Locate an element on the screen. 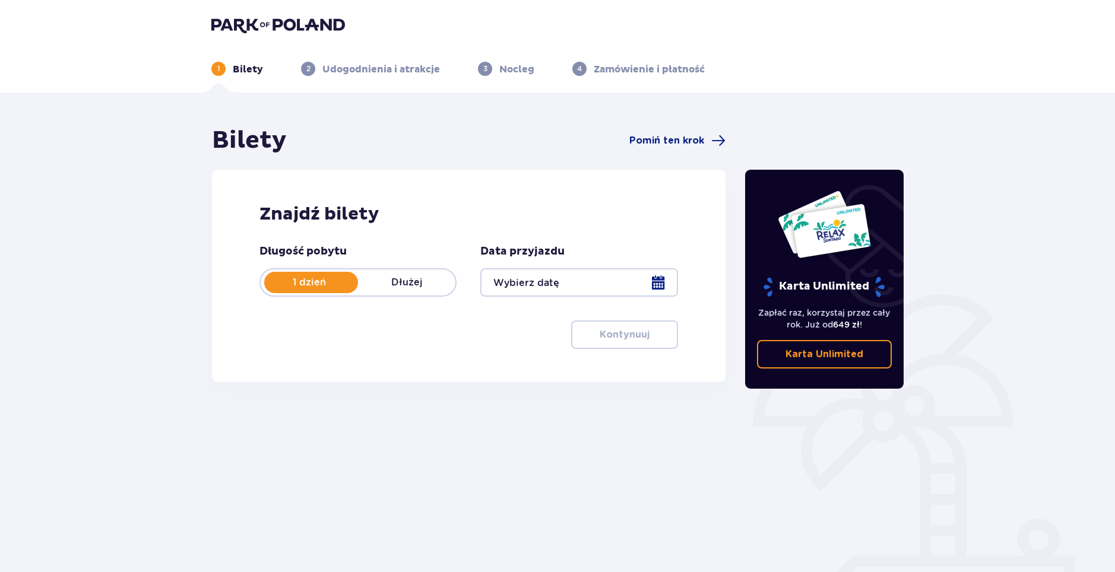  p: Zamówienie i płatność is located at coordinates (649, 69).